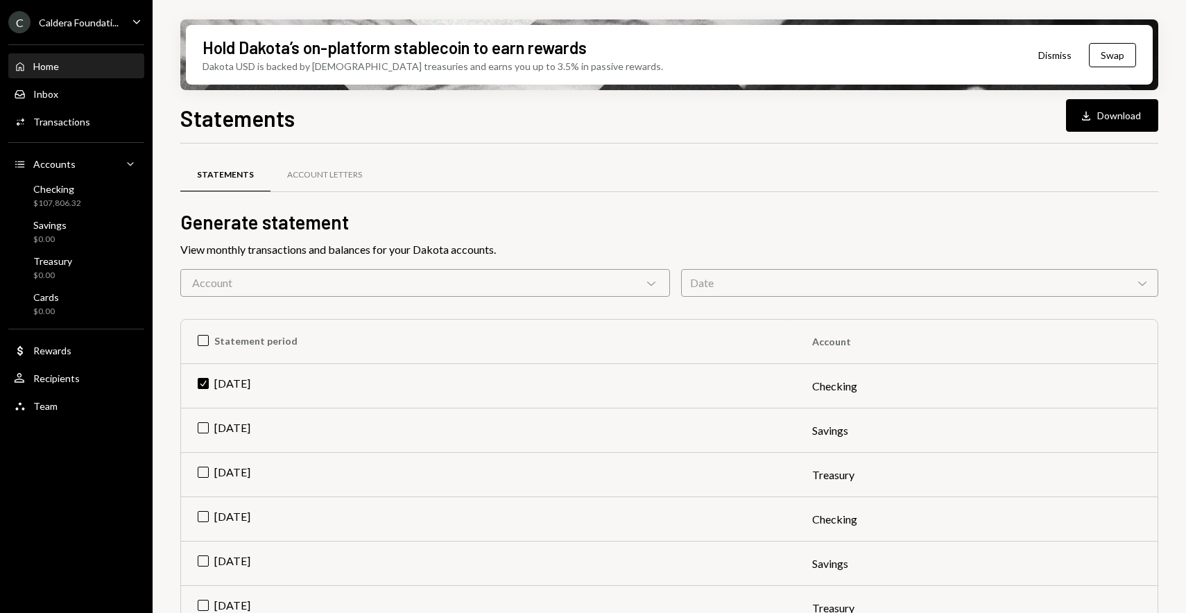 The height and width of the screenshot is (613, 1186). Describe the element at coordinates (62, 121) in the screenshot. I see `div: Transactions` at that location.